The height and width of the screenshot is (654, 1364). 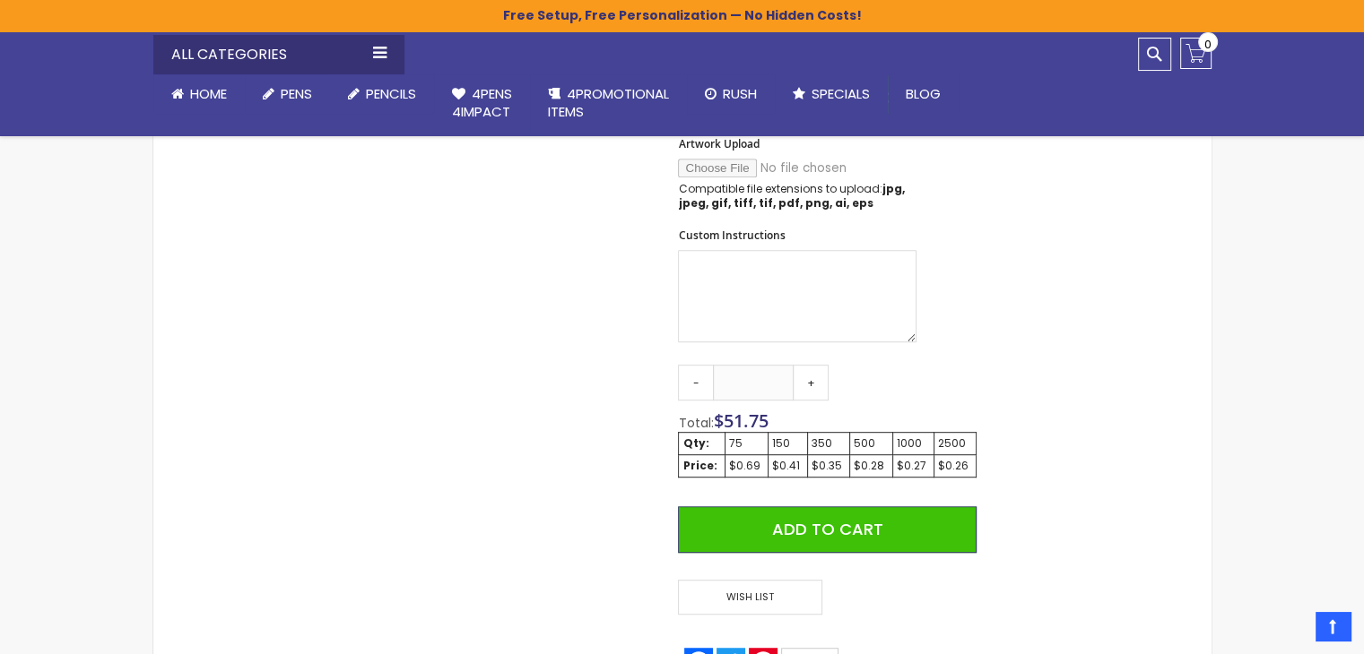 What do you see at coordinates (787, 444) in the screenshot?
I see `div: 150` at bounding box center [787, 444].